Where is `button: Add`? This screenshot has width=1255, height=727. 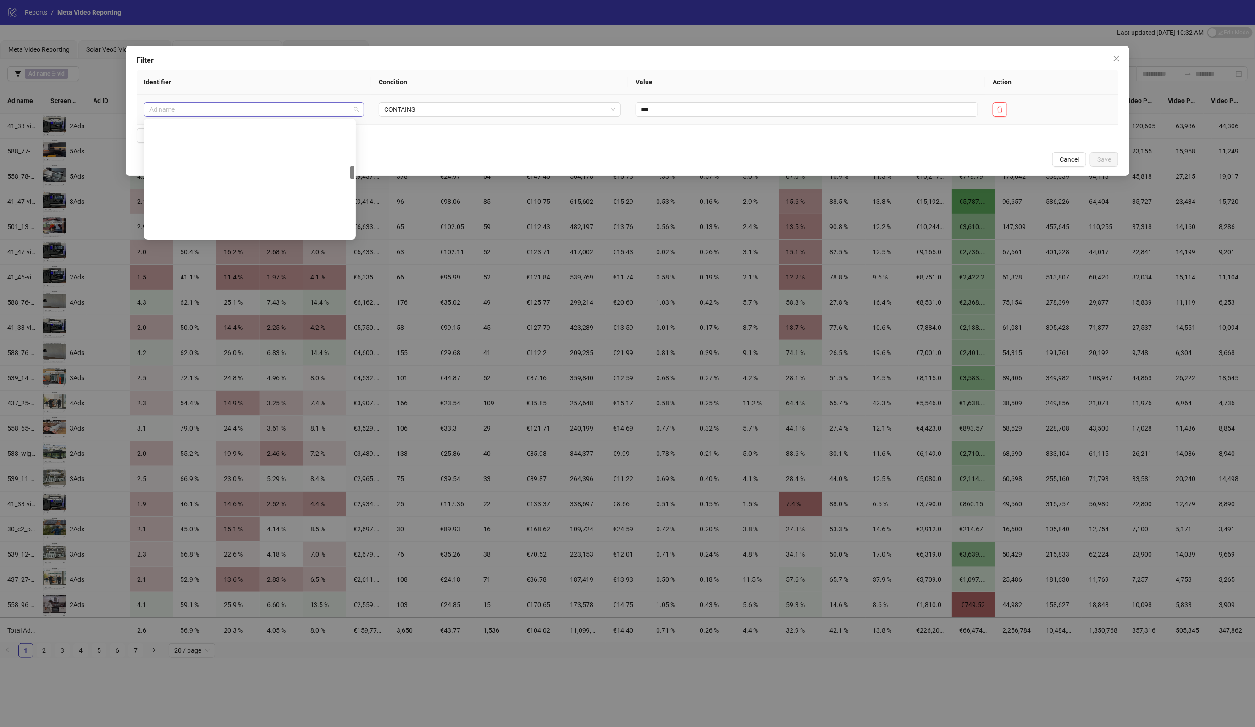 button: Add is located at coordinates (154, 136).